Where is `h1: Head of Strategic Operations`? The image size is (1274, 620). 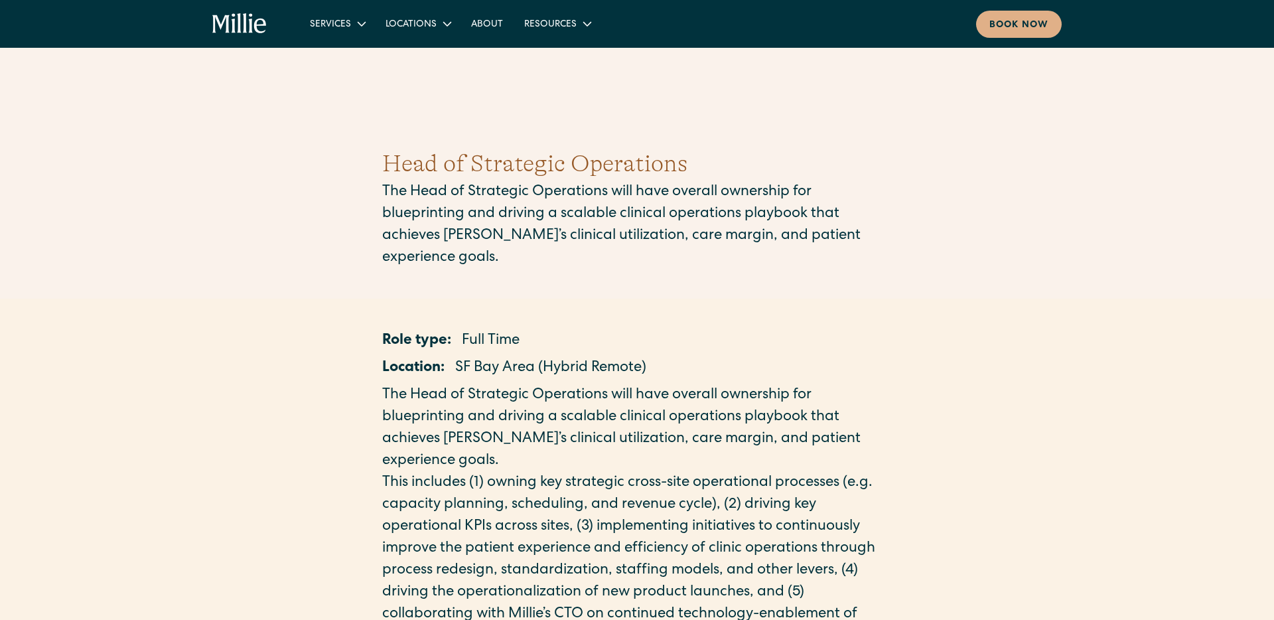 h1: Head of Strategic Operations is located at coordinates (637, 164).